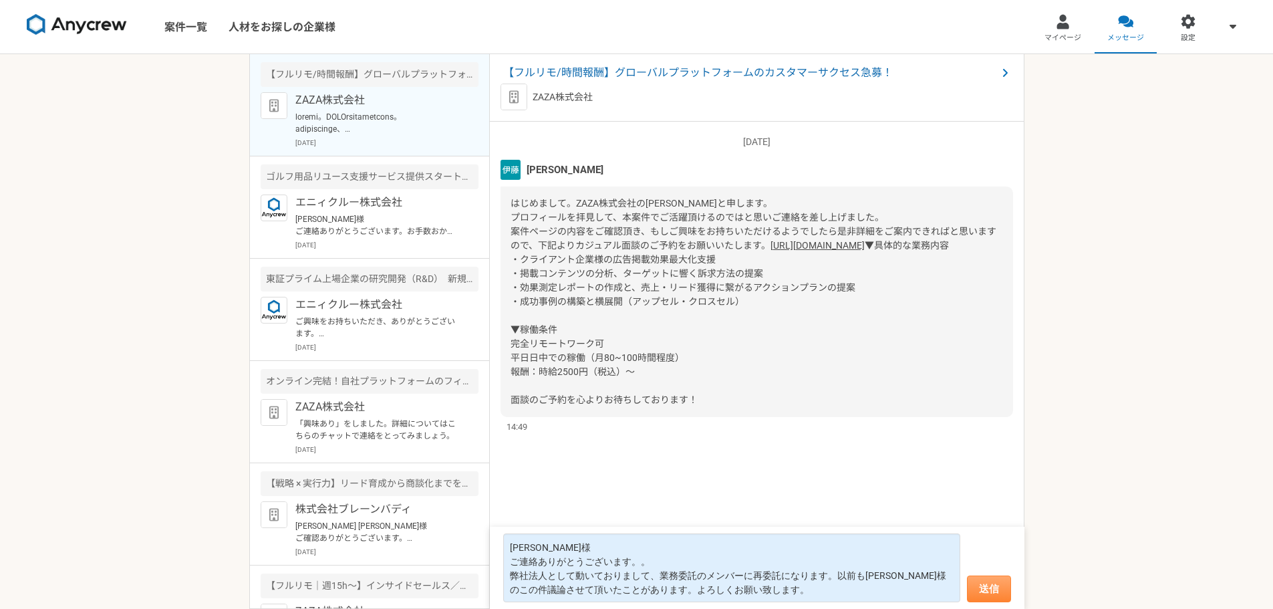  What do you see at coordinates (1125, 38) in the screenshot?
I see `span: メッセージ` at bounding box center [1125, 38].